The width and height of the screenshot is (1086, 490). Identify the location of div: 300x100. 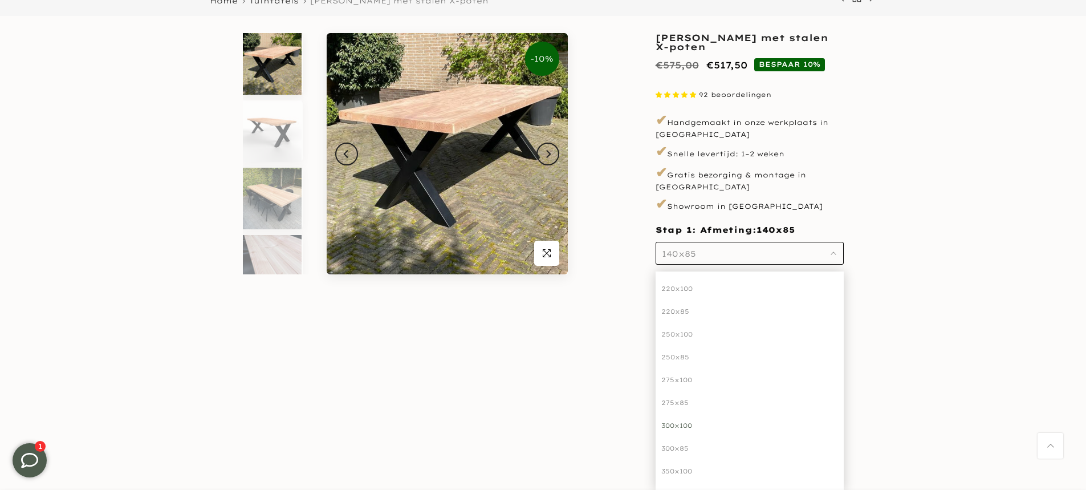
(750, 425).